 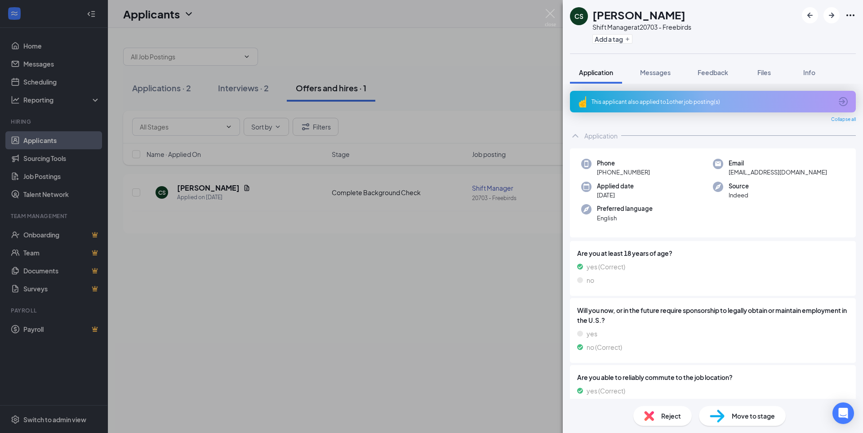 What do you see at coordinates (596, 72) in the screenshot?
I see `span: Application` at bounding box center [596, 72].